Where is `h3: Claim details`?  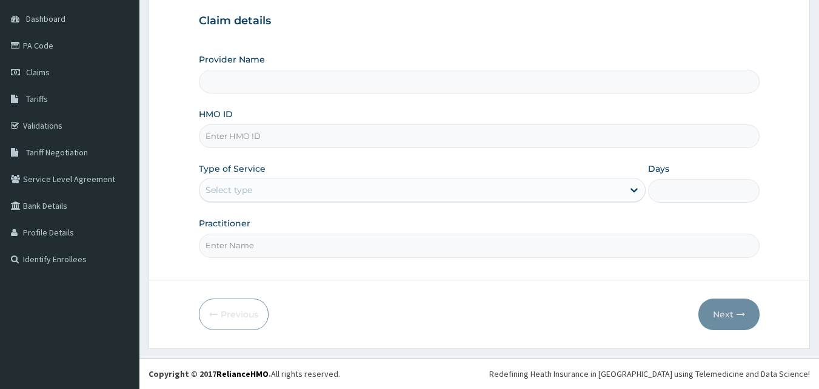 h3: Claim details is located at coordinates (480, 21).